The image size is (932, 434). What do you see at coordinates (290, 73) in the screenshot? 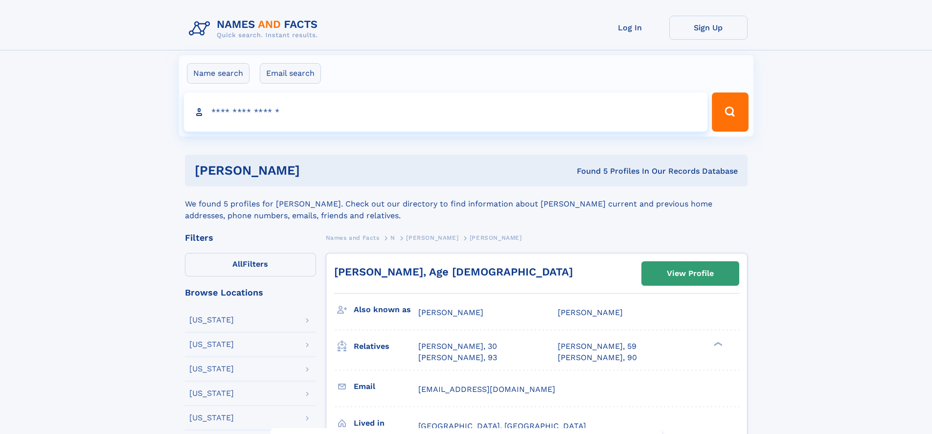
I see `label: Email search` at bounding box center [290, 73].